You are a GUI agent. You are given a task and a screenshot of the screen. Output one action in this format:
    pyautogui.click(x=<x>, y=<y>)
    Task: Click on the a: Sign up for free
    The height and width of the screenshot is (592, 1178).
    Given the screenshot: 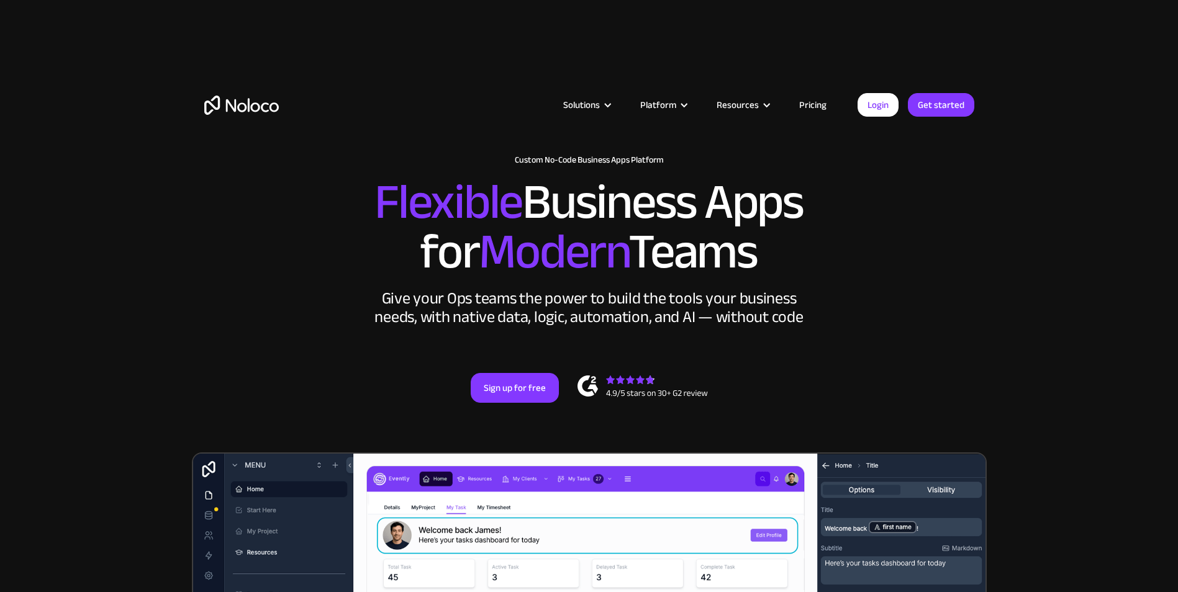 What is the action you would take?
    pyautogui.click(x=515, y=388)
    